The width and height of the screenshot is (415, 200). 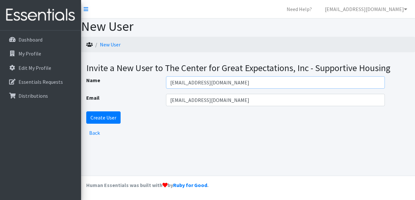 What do you see at coordinates (110, 44) in the screenshot?
I see `a: New User` at bounding box center [110, 44].